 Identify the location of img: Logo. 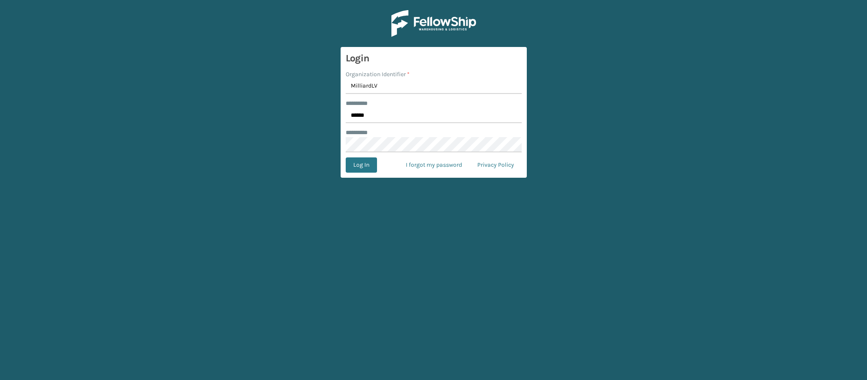
(434, 23).